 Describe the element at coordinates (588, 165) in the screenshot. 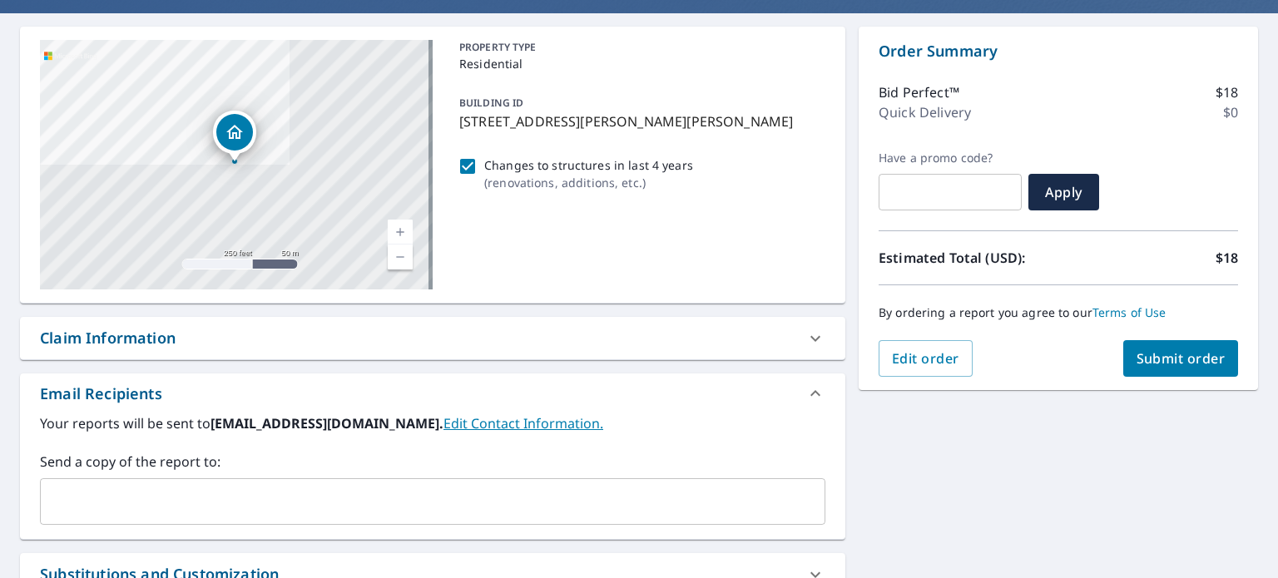

I see `p: Changes to structures in last 4 years` at that location.